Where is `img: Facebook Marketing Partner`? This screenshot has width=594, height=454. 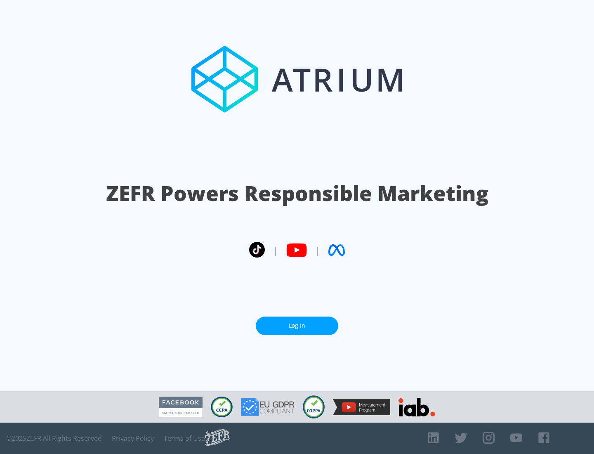 img: Facebook Marketing Partner is located at coordinates (181, 407).